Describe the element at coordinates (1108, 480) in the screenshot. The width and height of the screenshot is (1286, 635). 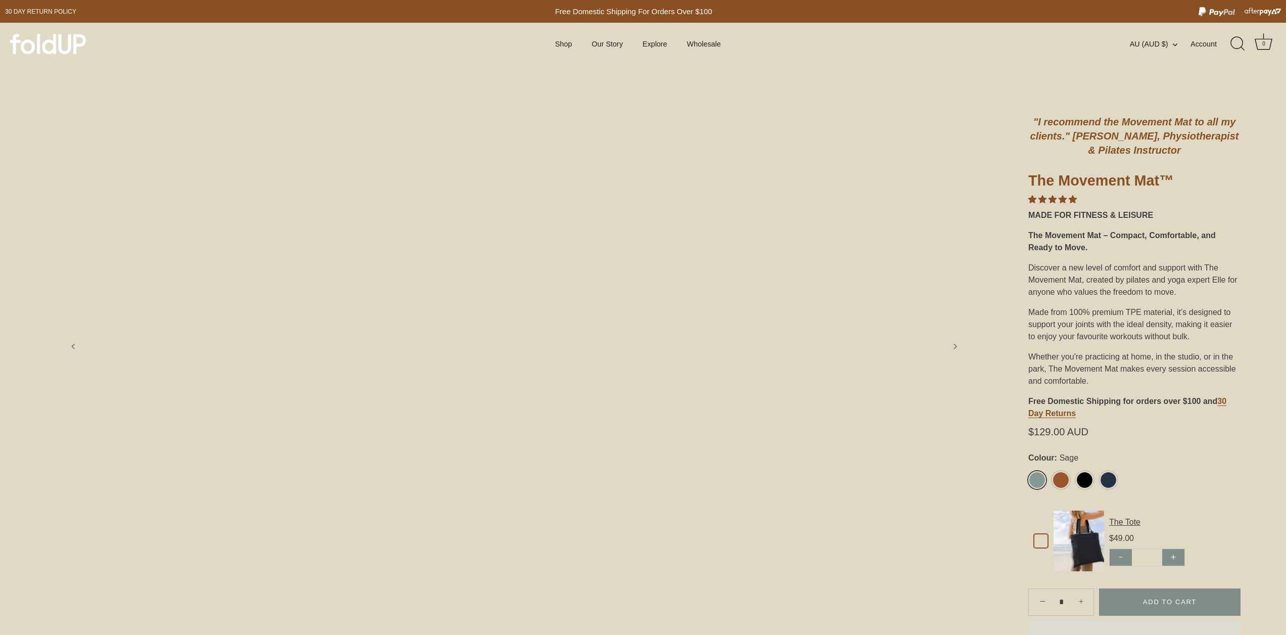
I see `a: Midnight` at that location.